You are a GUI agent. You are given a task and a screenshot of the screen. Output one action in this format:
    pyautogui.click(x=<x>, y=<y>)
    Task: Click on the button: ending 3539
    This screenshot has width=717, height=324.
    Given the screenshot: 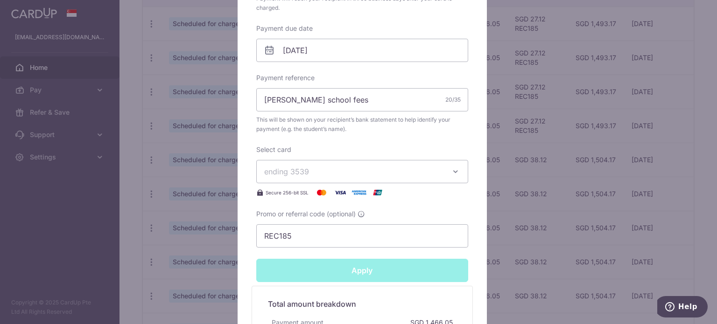 What is the action you would take?
    pyautogui.click(x=362, y=172)
    